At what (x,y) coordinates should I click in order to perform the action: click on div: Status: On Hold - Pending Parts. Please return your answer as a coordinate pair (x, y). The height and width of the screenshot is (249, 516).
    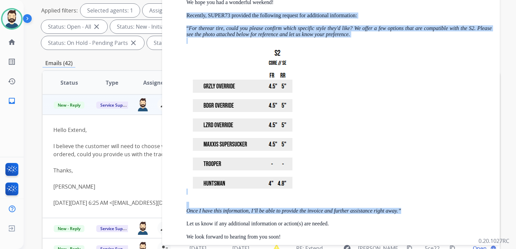
    Looking at the image, I should click on (93, 43).